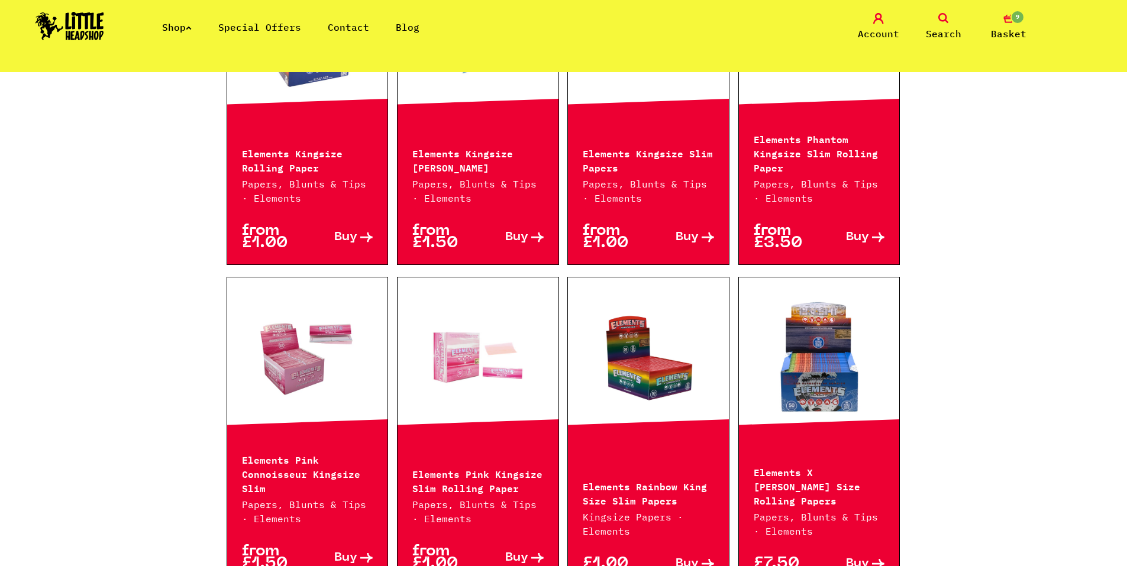 The height and width of the screenshot is (566, 1127). What do you see at coordinates (786, 237) in the screenshot?
I see `p: from £3.50` at bounding box center [786, 237].